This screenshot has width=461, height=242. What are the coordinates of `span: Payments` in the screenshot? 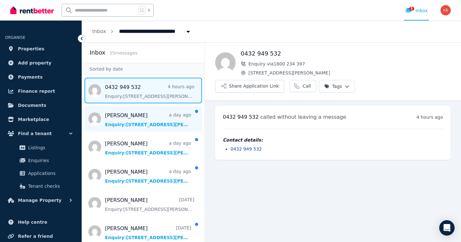 It's located at (30, 77).